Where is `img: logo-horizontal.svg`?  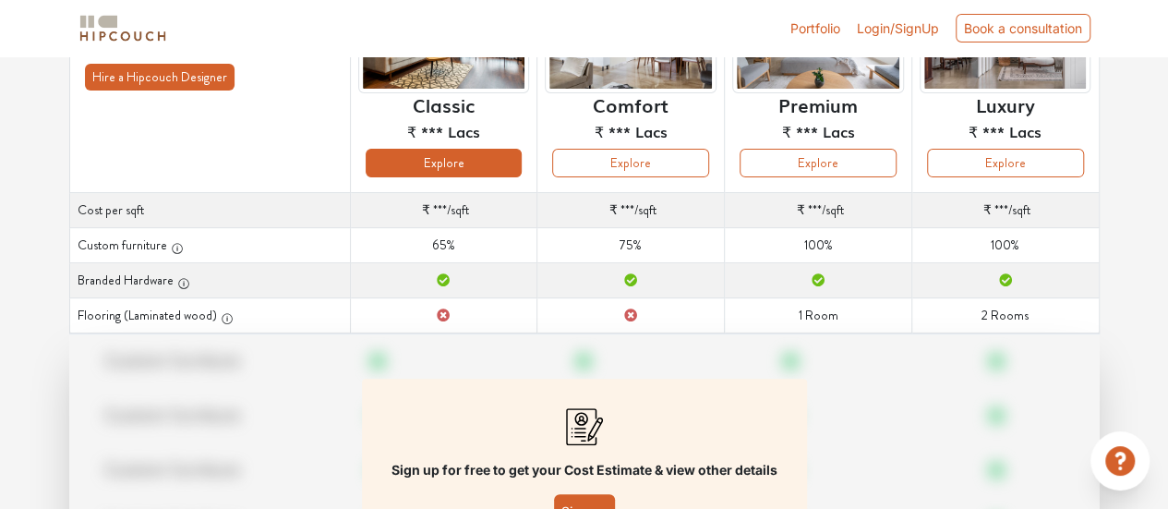 img: logo-horizontal.svg is located at coordinates (123, 28).